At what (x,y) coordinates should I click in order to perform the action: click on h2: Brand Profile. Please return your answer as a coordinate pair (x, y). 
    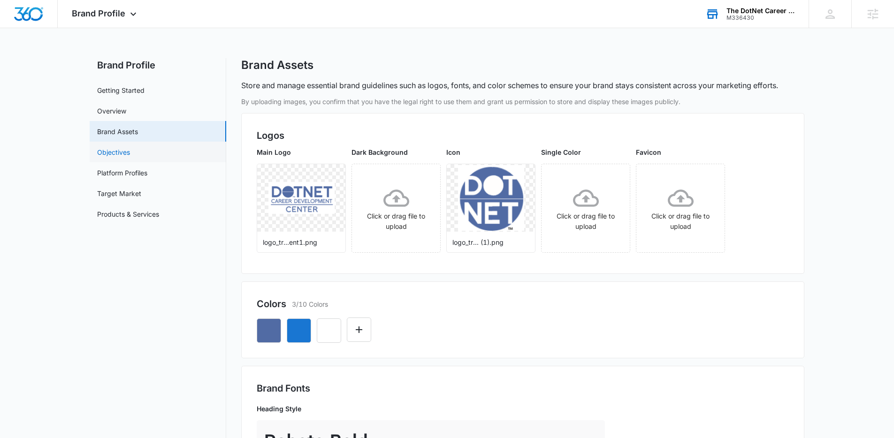
    Looking at the image, I should click on (158, 65).